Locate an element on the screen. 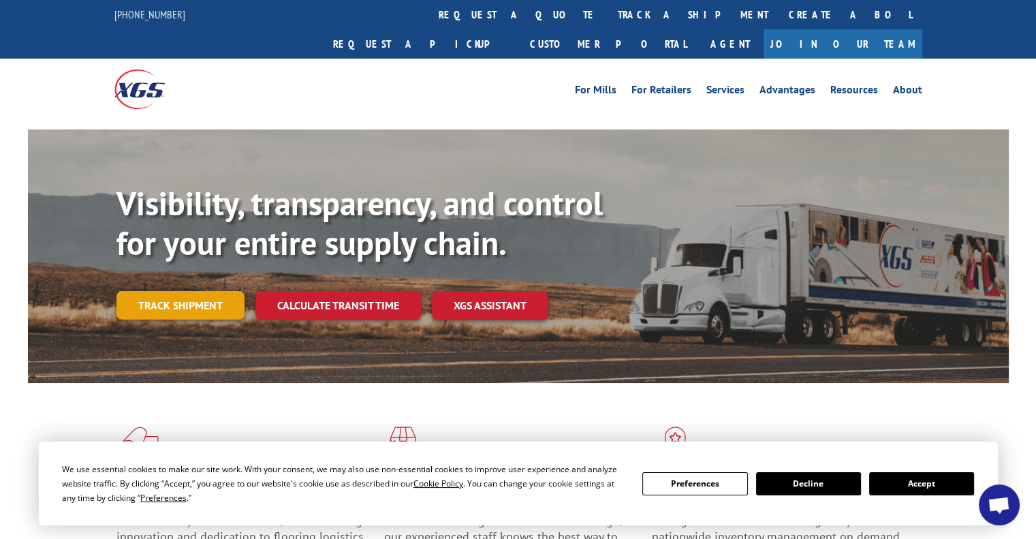  img: xgs-icon-total-supply-chain-intelligence-red is located at coordinates (138, 444).